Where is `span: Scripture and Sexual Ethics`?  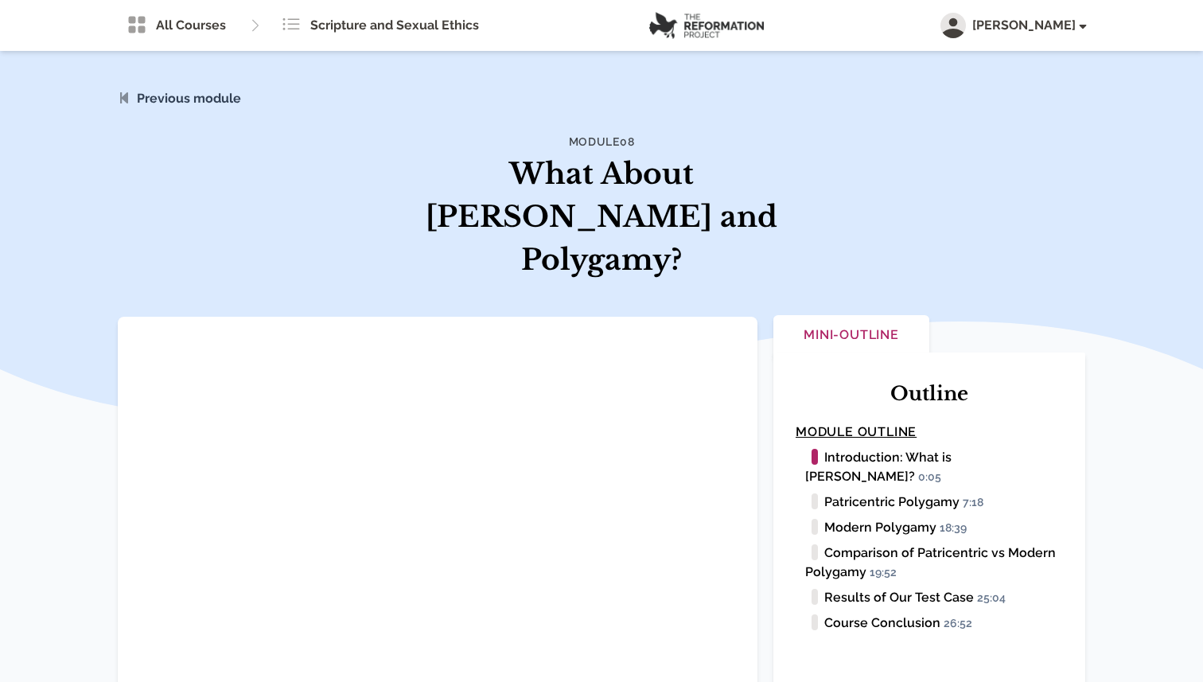
span: Scripture and Sexual Ethics is located at coordinates (394, 25).